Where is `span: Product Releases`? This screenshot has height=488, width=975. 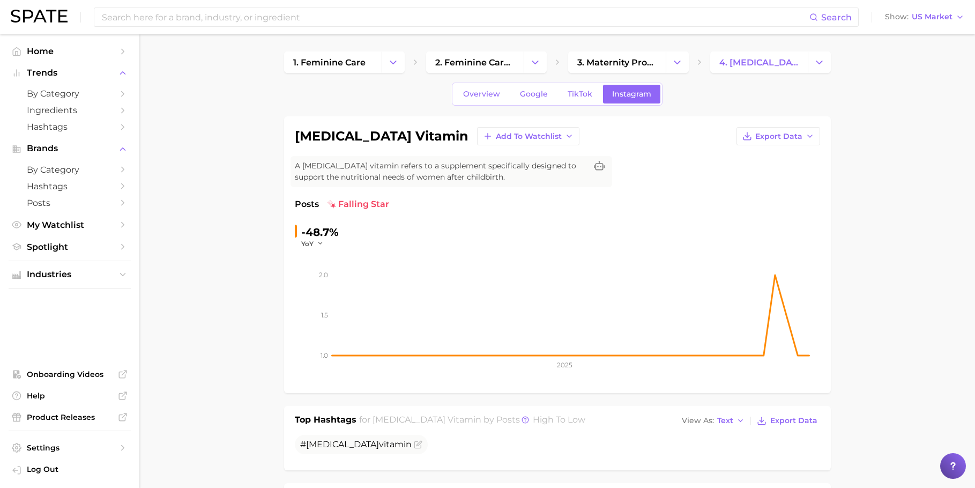 span: Product Releases is located at coordinates (70, 417).